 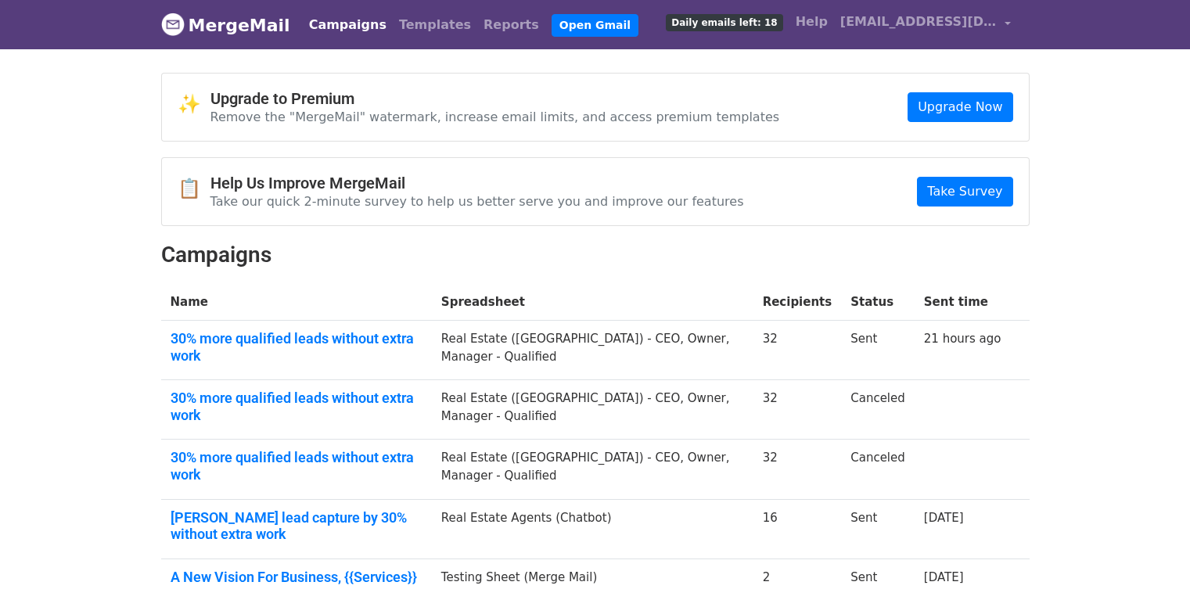 What do you see at coordinates (797, 302) in the screenshot?
I see `th: Recipients` at bounding box center [797, 302].